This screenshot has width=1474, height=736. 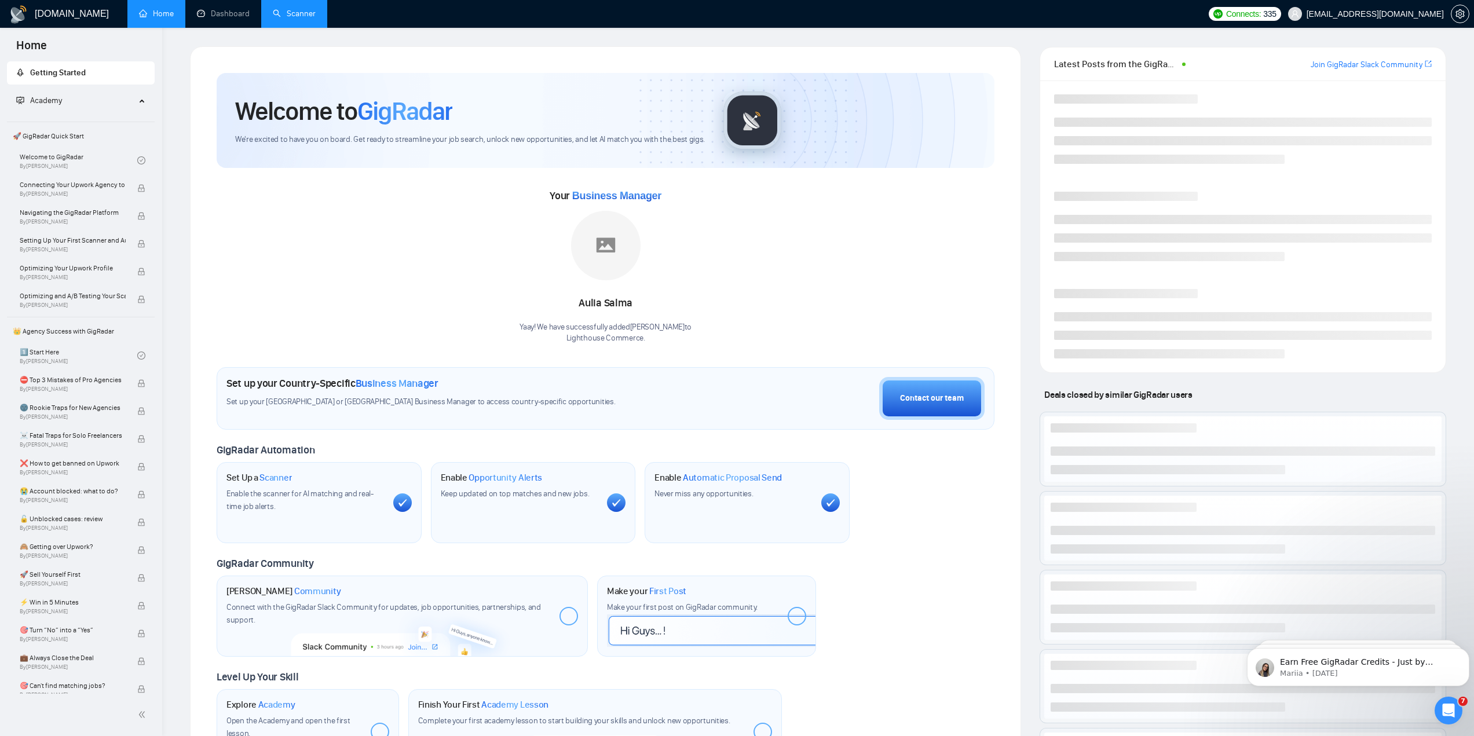 I want to click on span: Deals closed by similar GigRadar users, so click(x=1118, y=394).